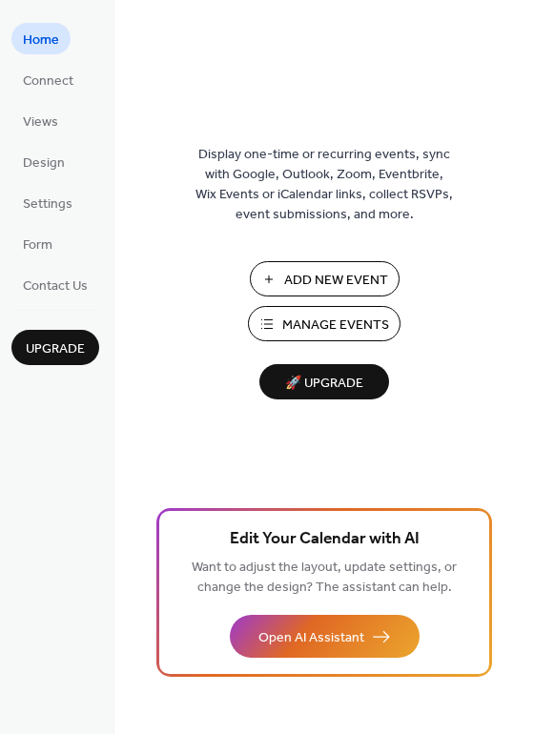 The image size is (534, 734). What do you see at coordinates (55, 284) in the screenshot?
I see `a: Contact Us` at bounding box center [55, 284].